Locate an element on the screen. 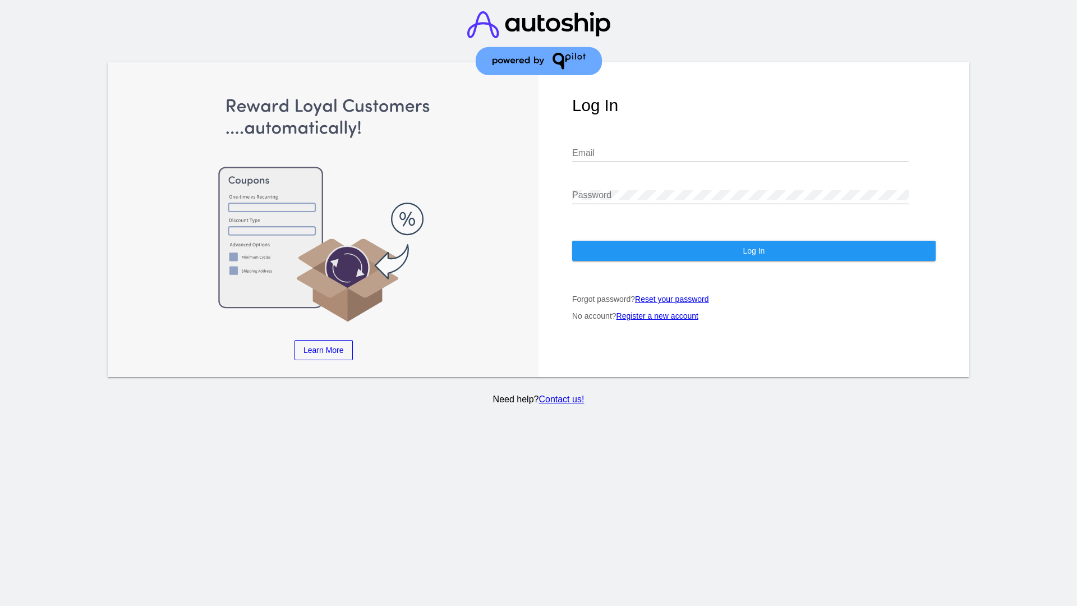 The image size is (1077, 606). a: Contact us! is located at coordinates (561, 399).